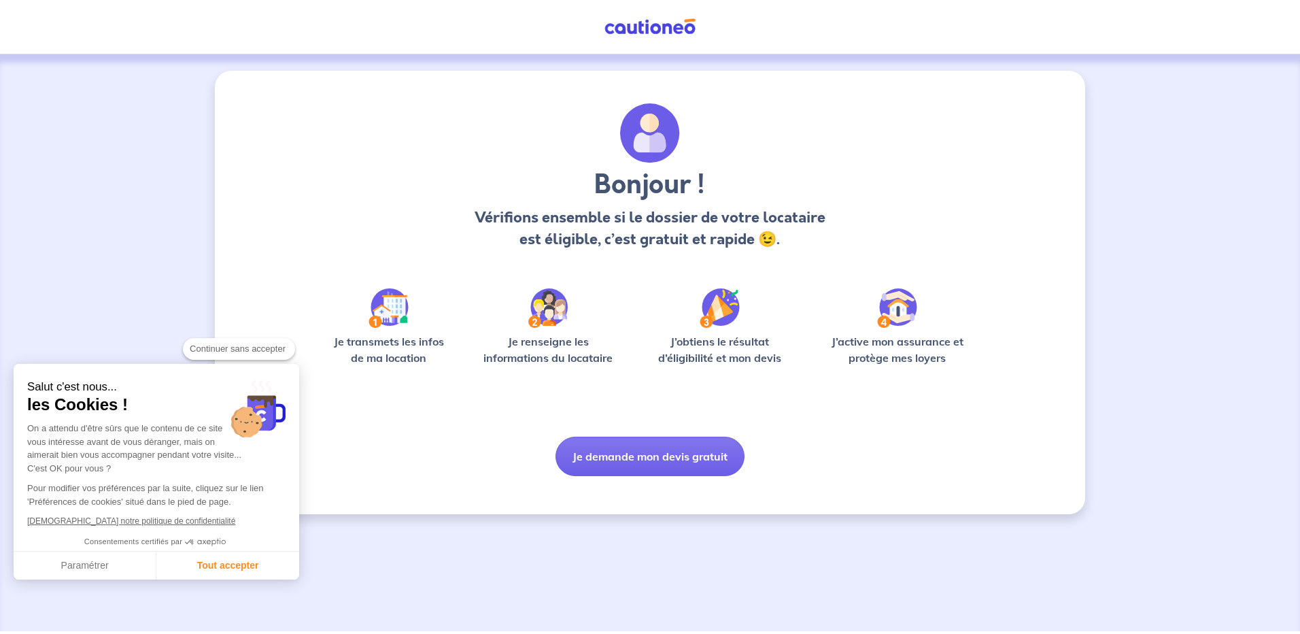 This screenshot has width=1300, height=634. I want to click on span: Continuer sans accepter, so click(239, 349).